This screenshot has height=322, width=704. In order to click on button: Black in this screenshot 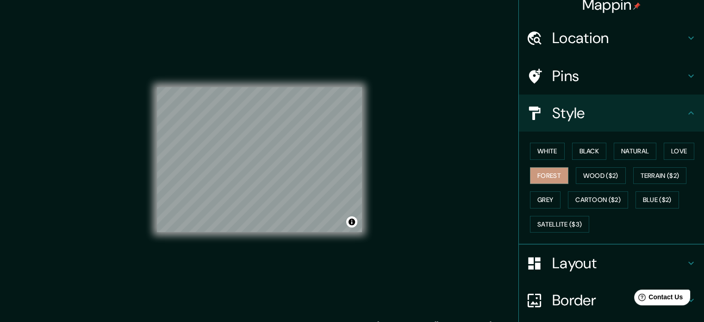, I will do `click(590, 151)`.